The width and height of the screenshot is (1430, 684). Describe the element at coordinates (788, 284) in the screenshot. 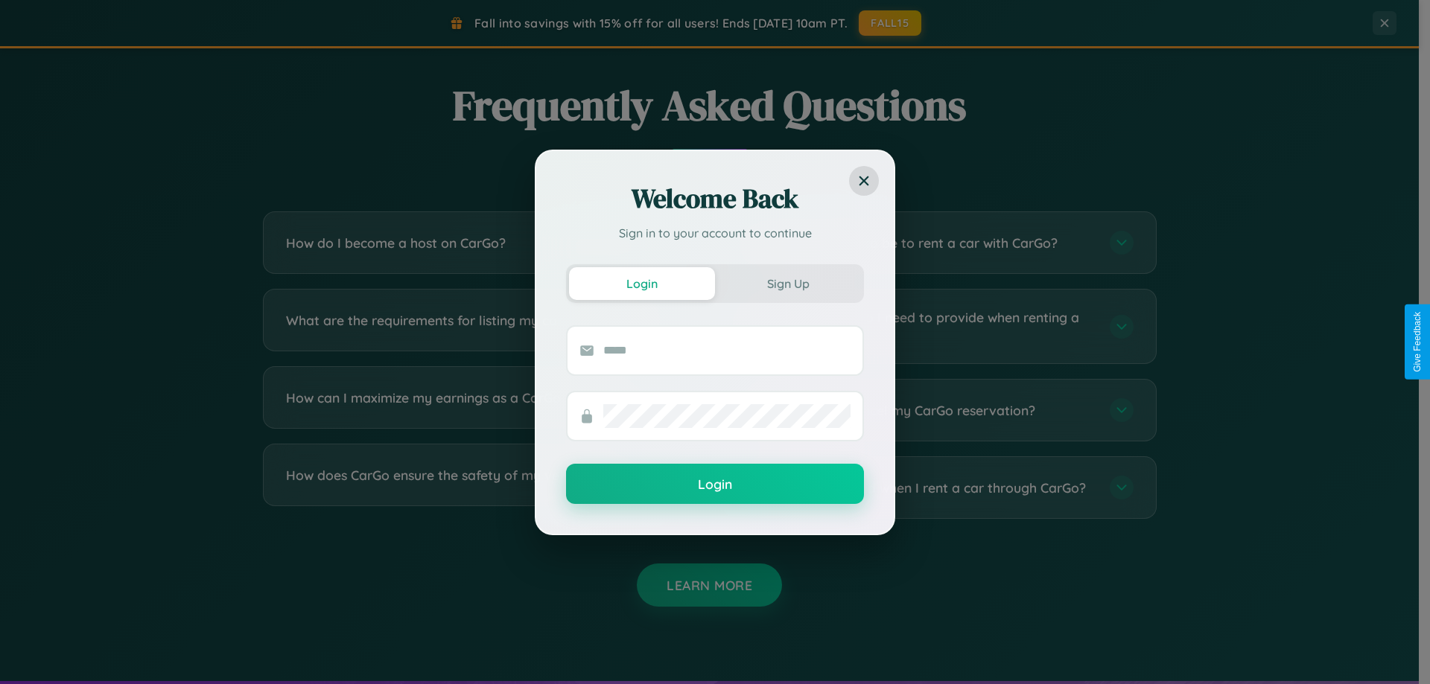

I see `button: Sign Up` at that location.